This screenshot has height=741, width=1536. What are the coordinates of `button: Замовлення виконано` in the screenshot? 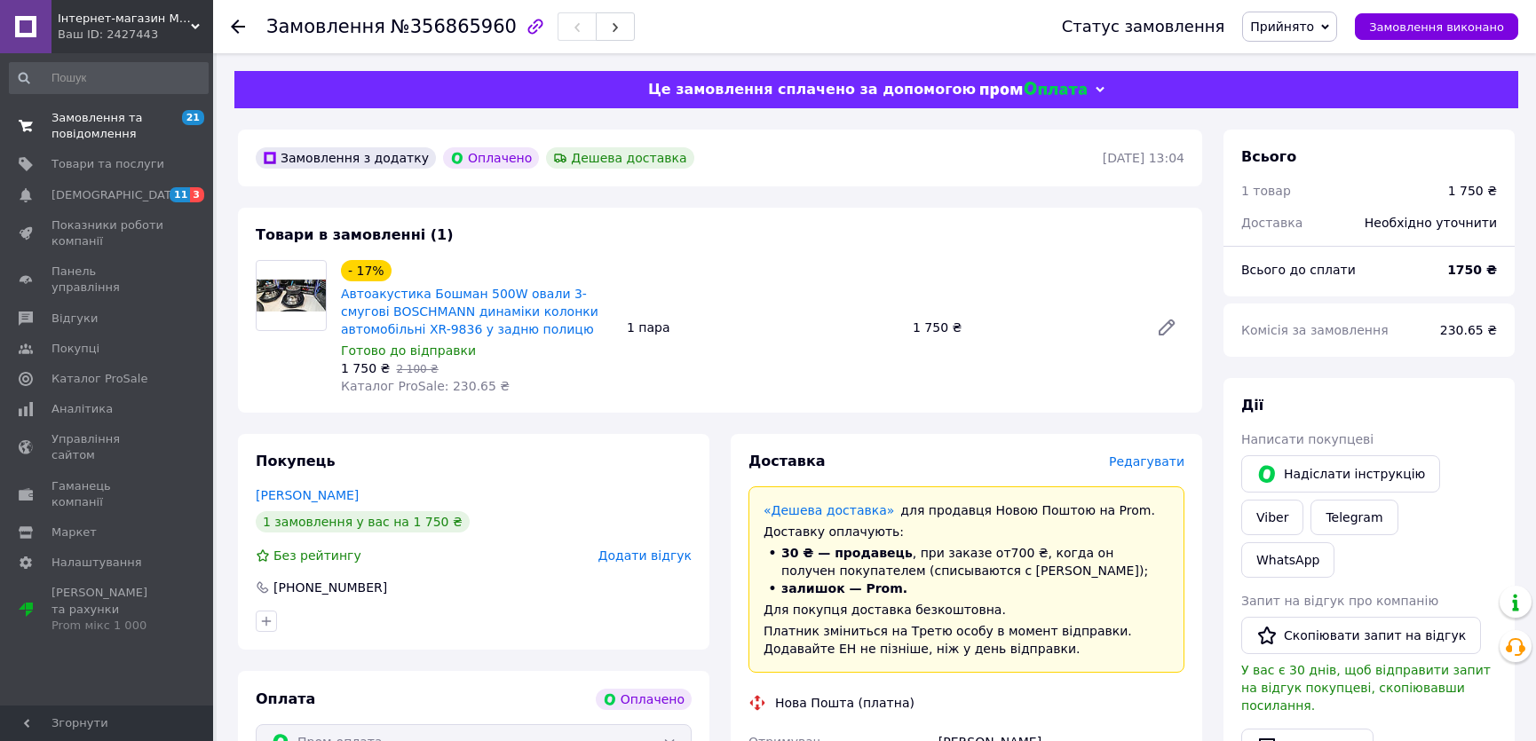 It's located at (1437, 27).